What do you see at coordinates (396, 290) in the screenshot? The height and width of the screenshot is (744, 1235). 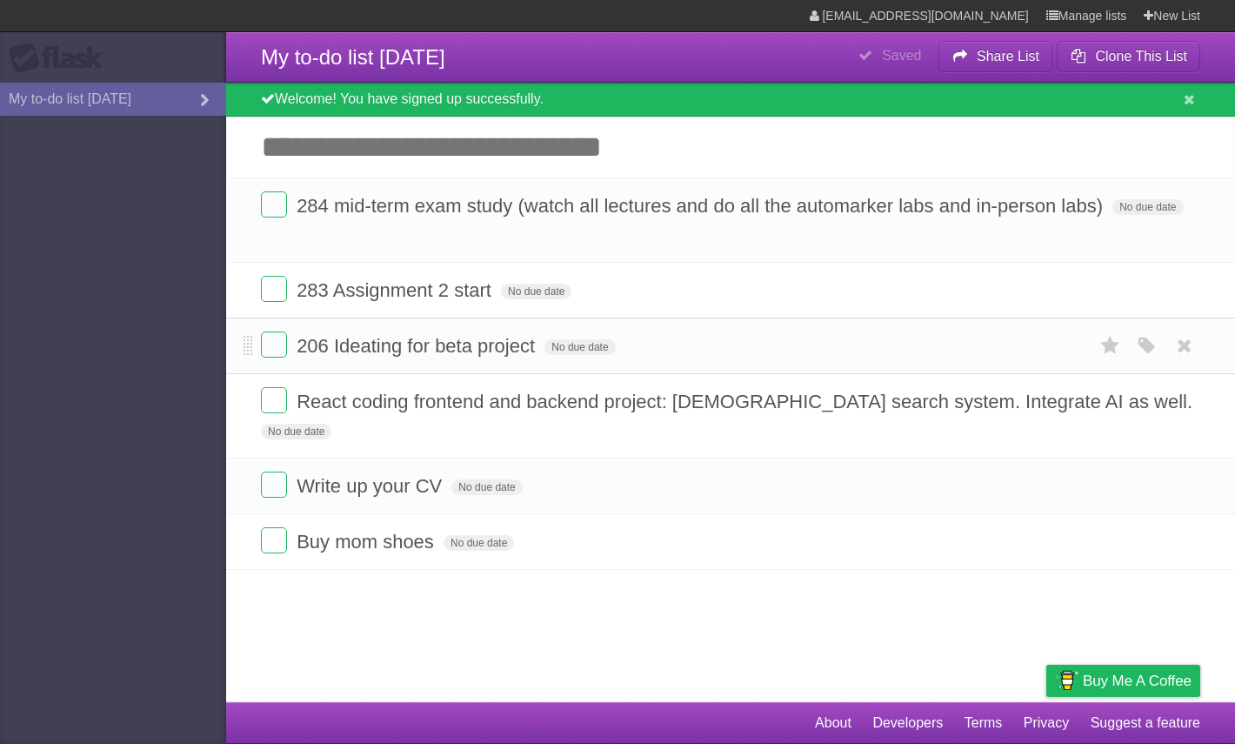 I see `span: 283 Assignment 2 start` at bounding box center [396, 290].